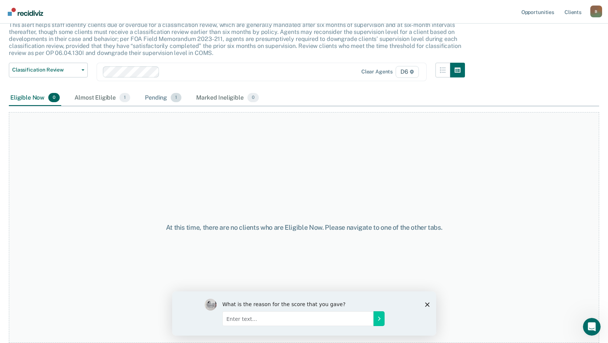 This screenshot has height=343, width=608. What do you see at coordinates (596, 11) in the screenshot?
I see `div: B` at bounding box center [596, 11].